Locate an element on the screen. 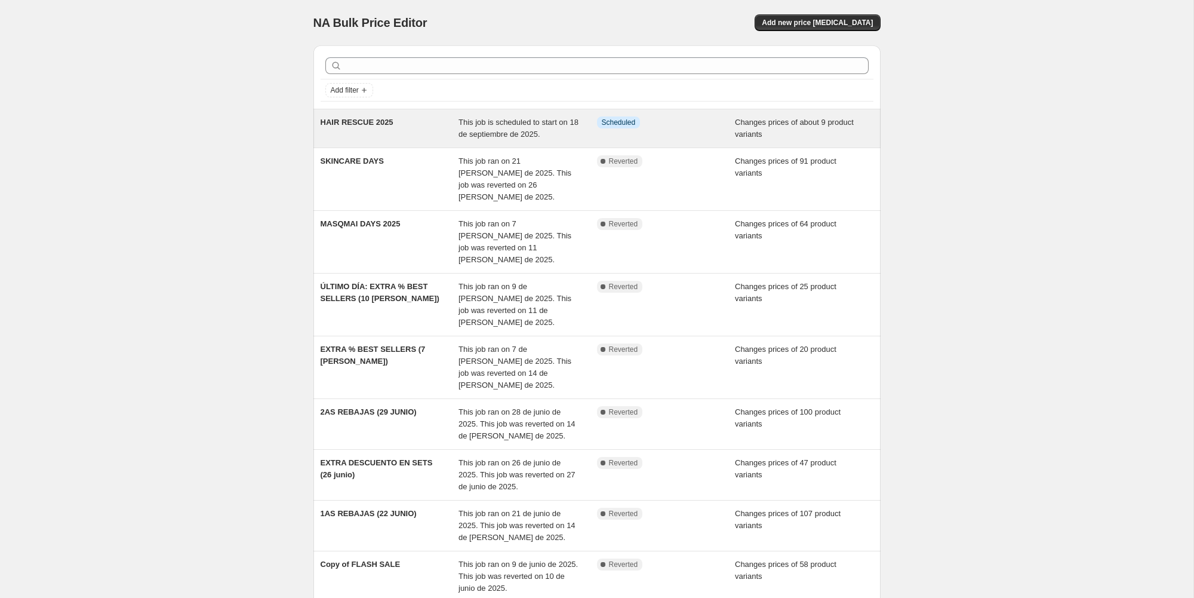  span: Changes prices of 20 product variants is located at coordinates (786, 355).